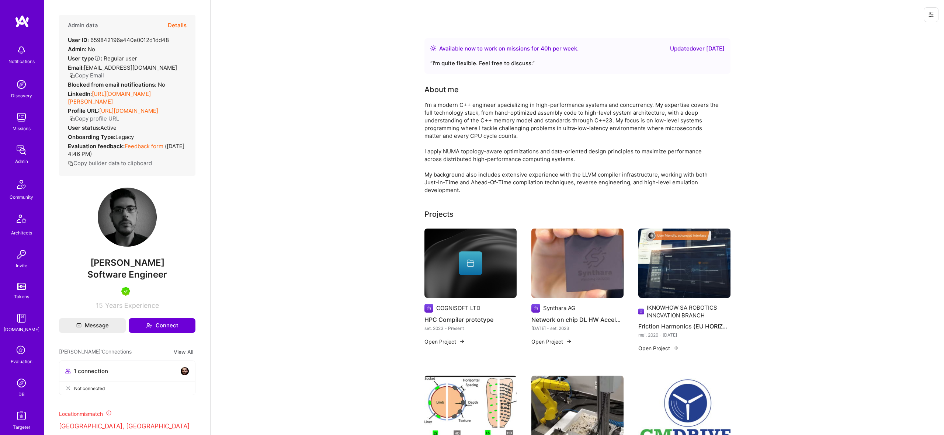 This screenshot has height=435, width=944. Describe the element at coordinates (578, 320) in the screenshot. I see `h4: Network on chip DL HW Accelerator` at that location.